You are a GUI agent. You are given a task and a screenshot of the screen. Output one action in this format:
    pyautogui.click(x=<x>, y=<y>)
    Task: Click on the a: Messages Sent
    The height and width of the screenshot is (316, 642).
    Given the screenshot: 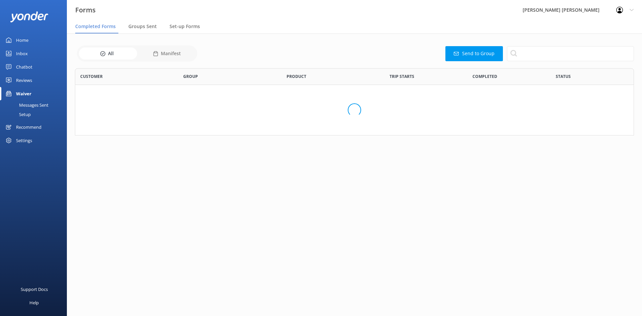 What is the action you would take?
    pyautogui.click(x=35, y=105)
    